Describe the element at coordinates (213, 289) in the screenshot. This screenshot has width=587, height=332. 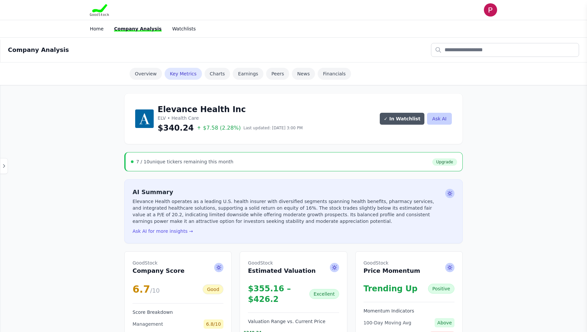
I see `div: Good` at that location.